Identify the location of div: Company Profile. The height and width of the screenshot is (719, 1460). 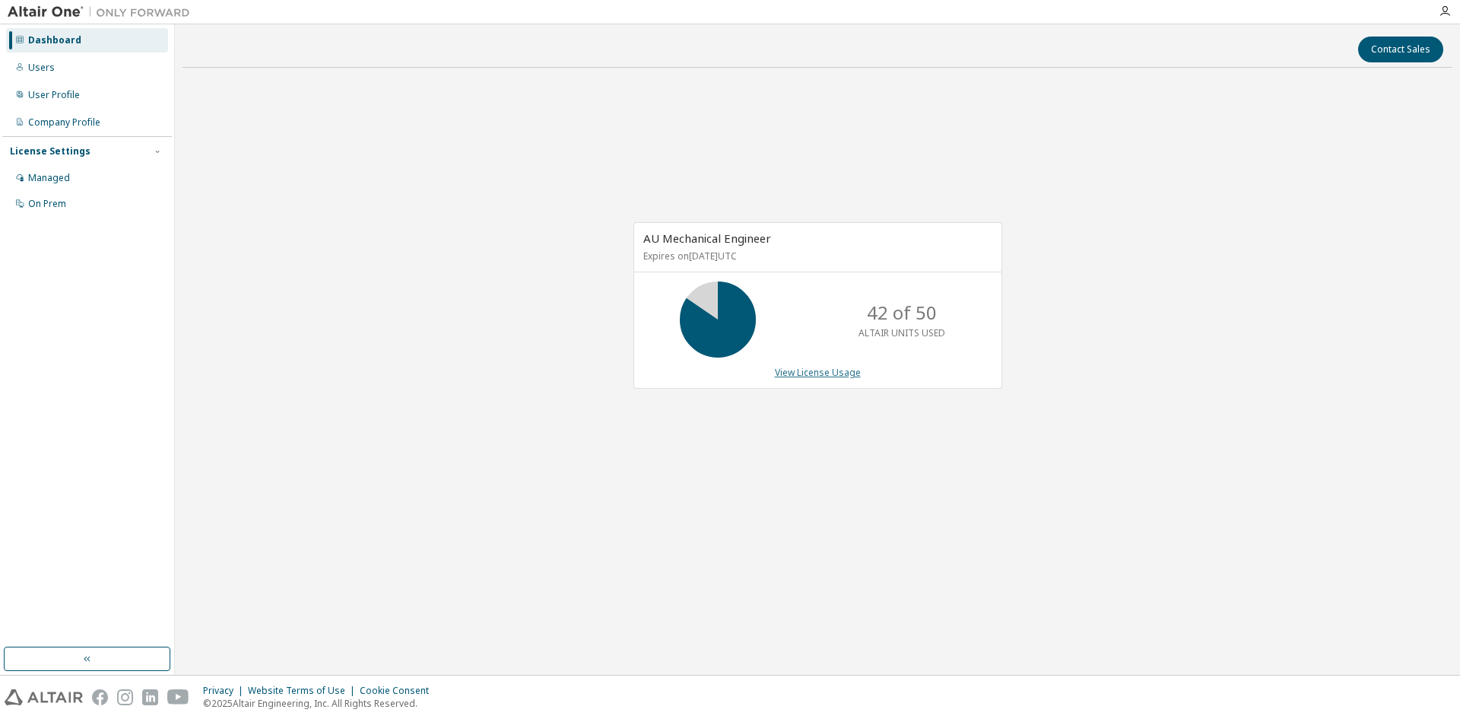
(64, 122).